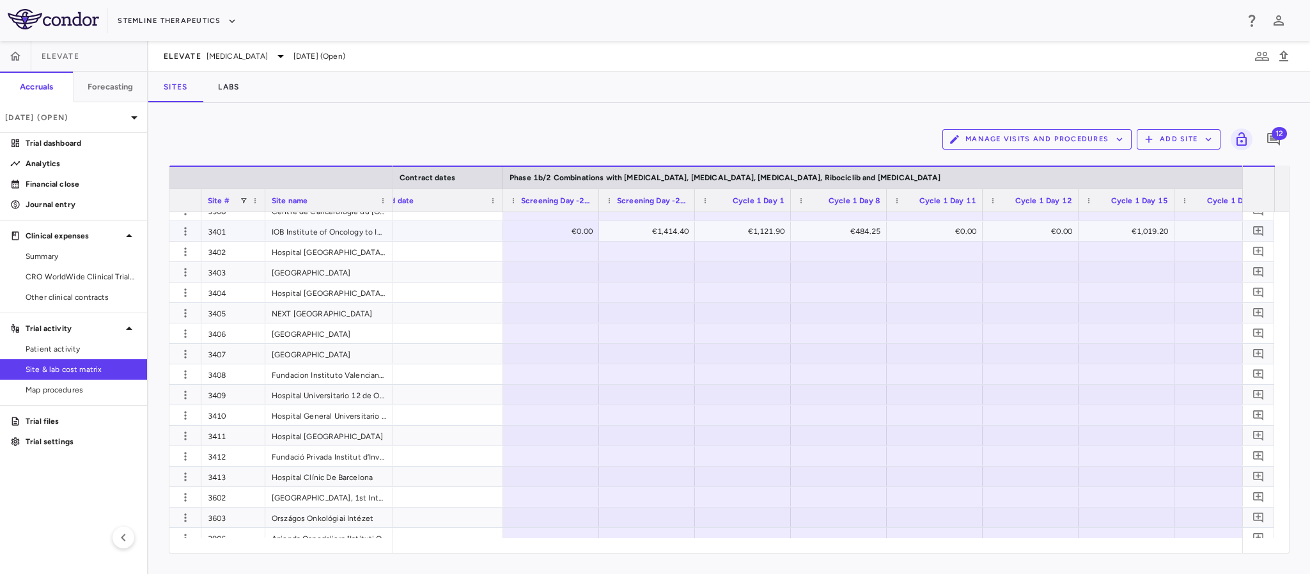 The height and width of the screenshot is (574, 1310). What do you see at coordinates (233, 476) in the screenshot?
I see `div: 3413` at bounding box center [233, 476].